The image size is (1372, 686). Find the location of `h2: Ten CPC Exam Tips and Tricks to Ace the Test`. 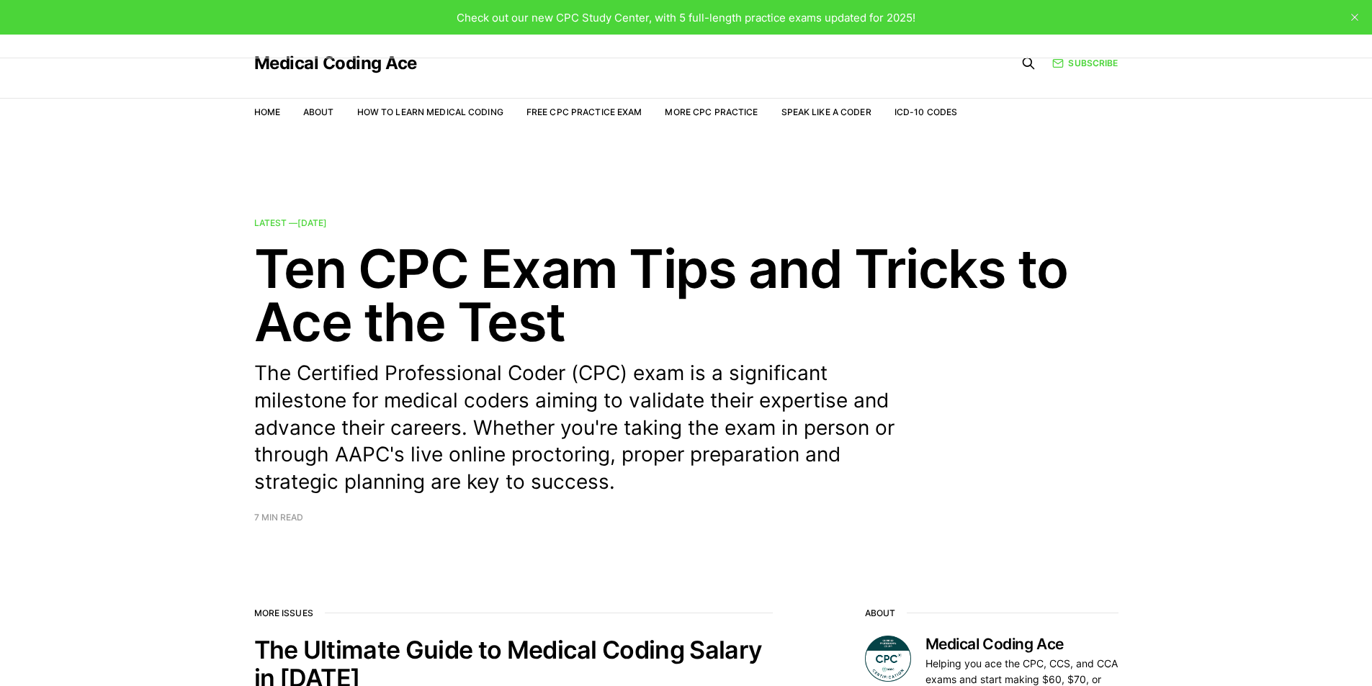

h2: Ten CPC Exam Tips and Tricks to Ace the Test is located at coordinates (686, 295).